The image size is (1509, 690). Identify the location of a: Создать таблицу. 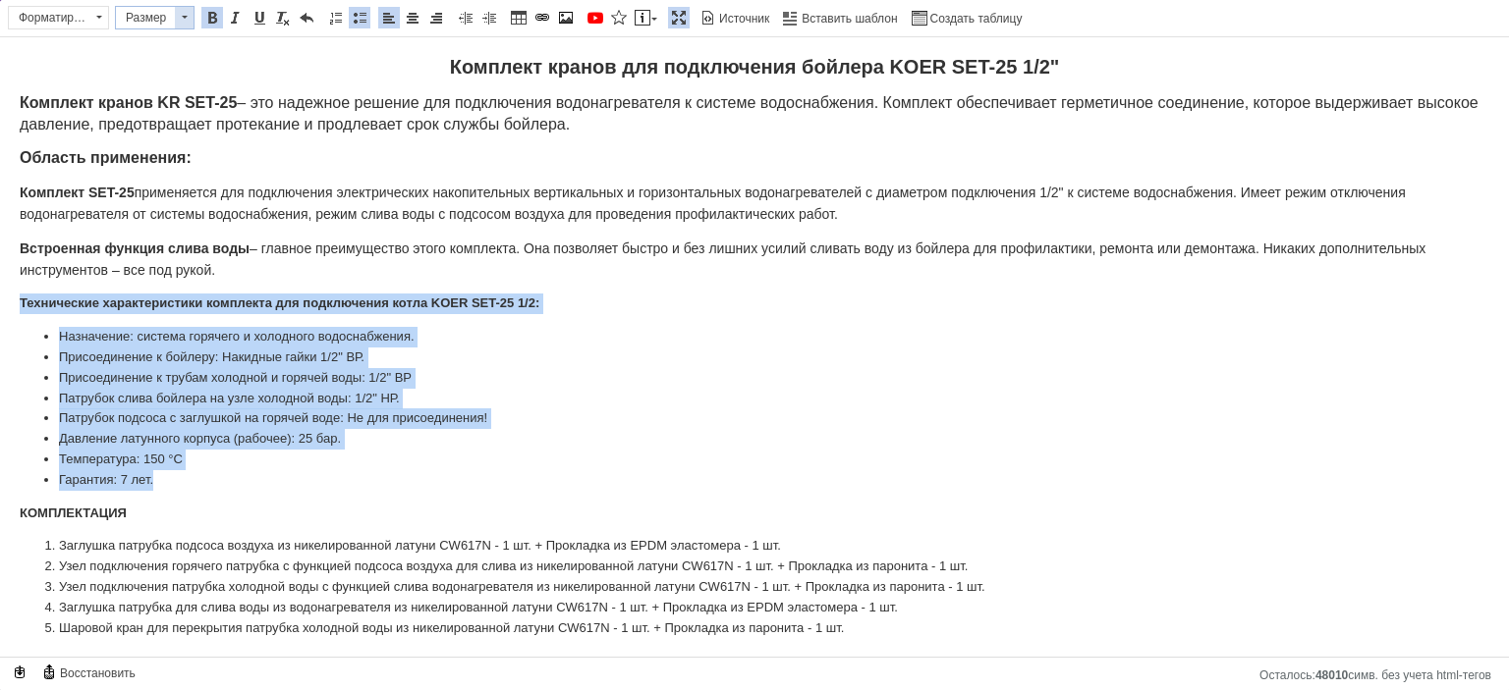
(966, 18).